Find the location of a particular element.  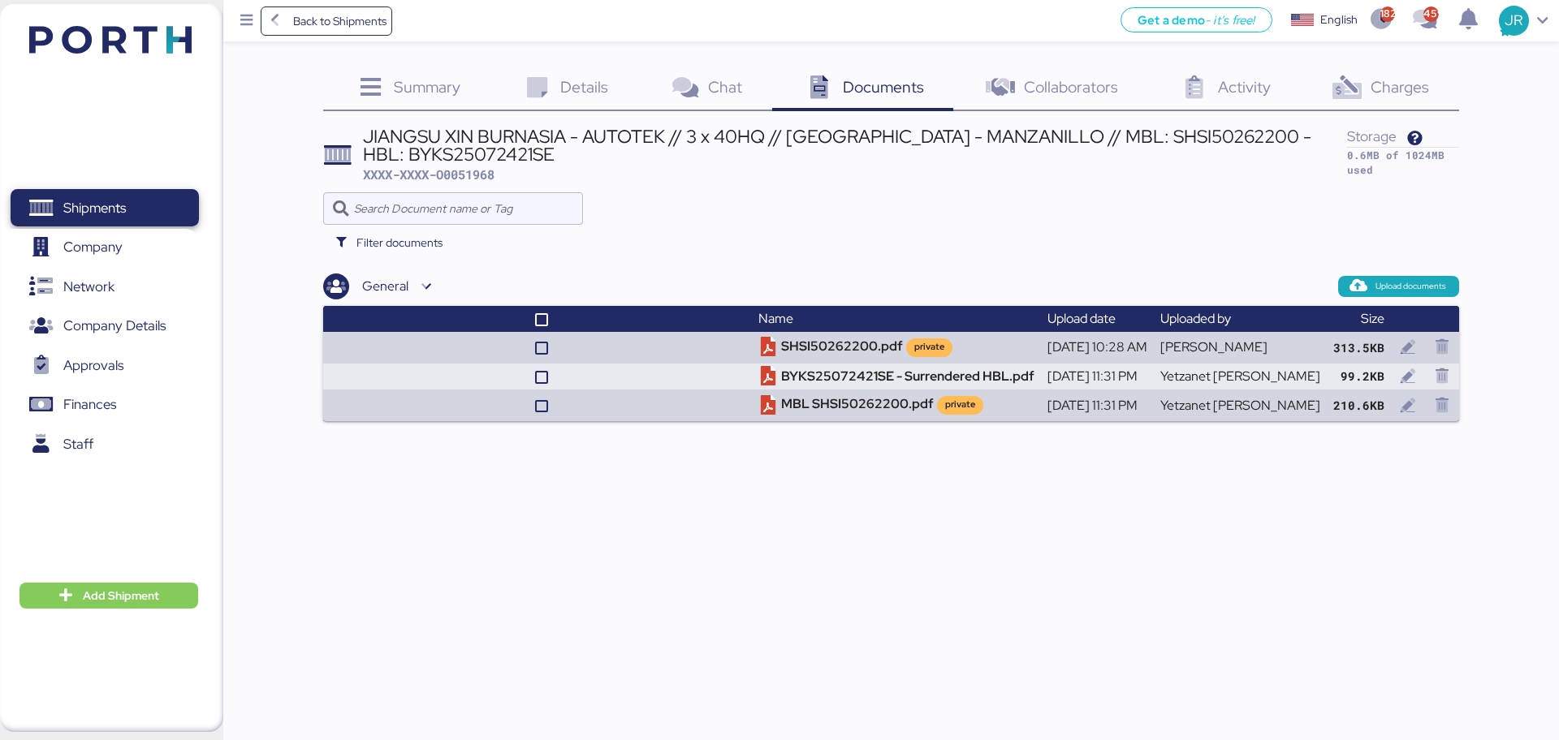

div: General is located at coordinates (385, 287).